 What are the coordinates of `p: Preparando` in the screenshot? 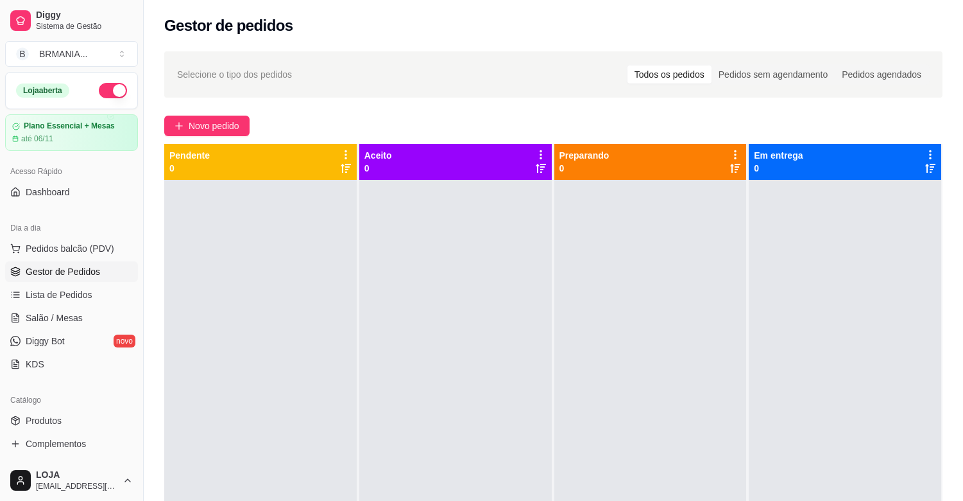 It's located at (585, 155).